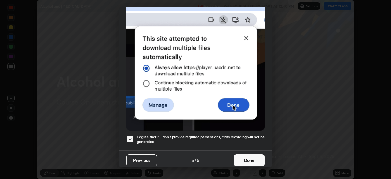 The width and height of the screenshot is (391, 179). Describe the element at coordinates (142, 160) in the screenshot. I see `button: Previous` at that location.